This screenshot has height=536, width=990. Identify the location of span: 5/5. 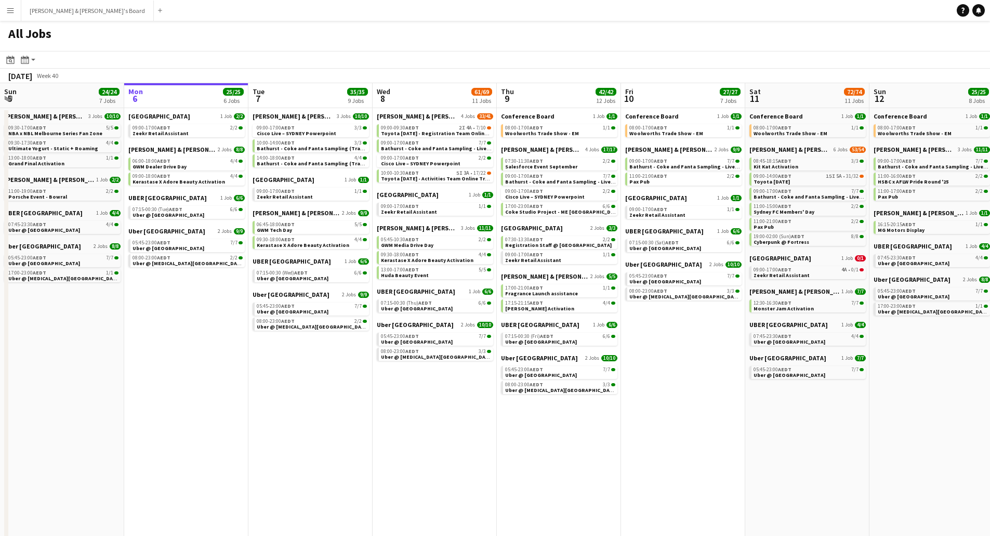
(110, 128).